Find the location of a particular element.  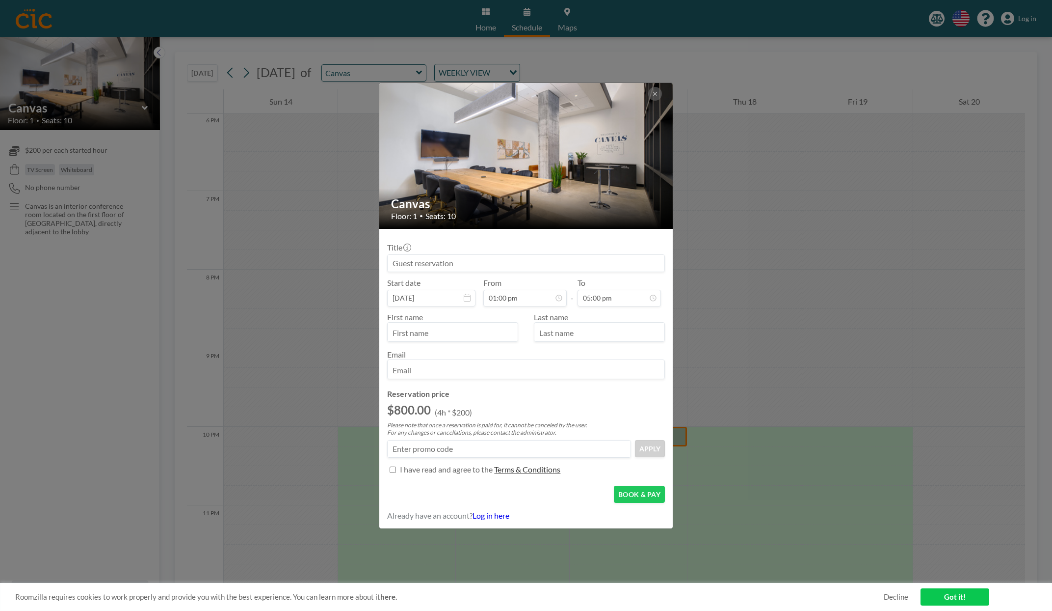

h2: Canvas is located at coordinates (527, 204).